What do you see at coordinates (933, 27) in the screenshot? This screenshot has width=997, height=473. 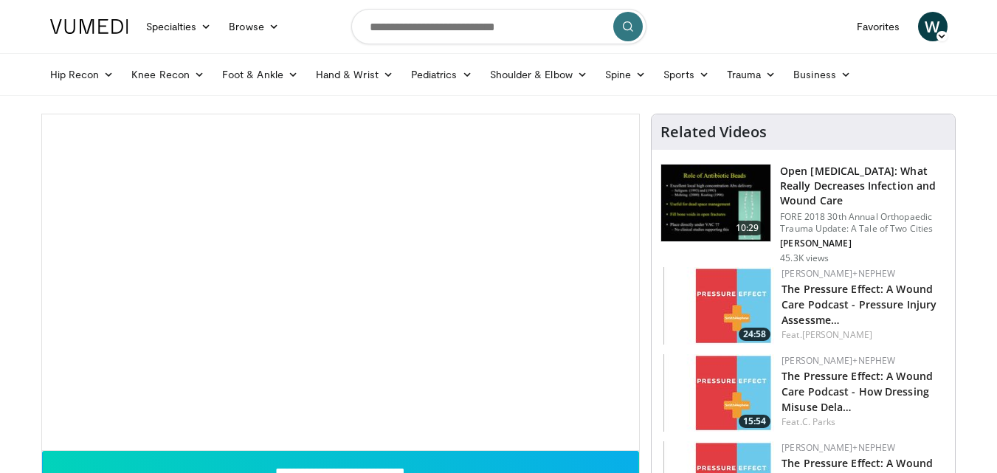 I see `span: W` at bounding box center [933, 27].